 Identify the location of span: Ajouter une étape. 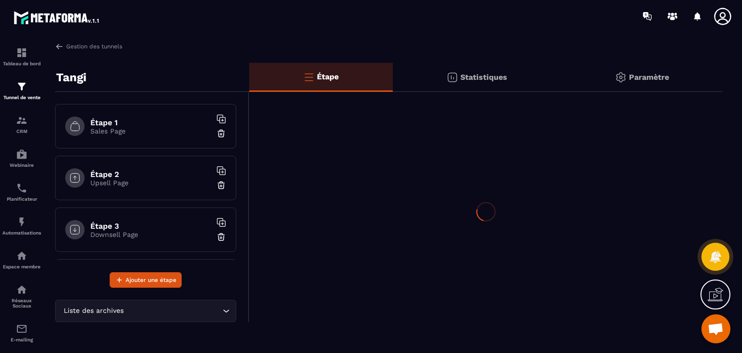
(151, 280).